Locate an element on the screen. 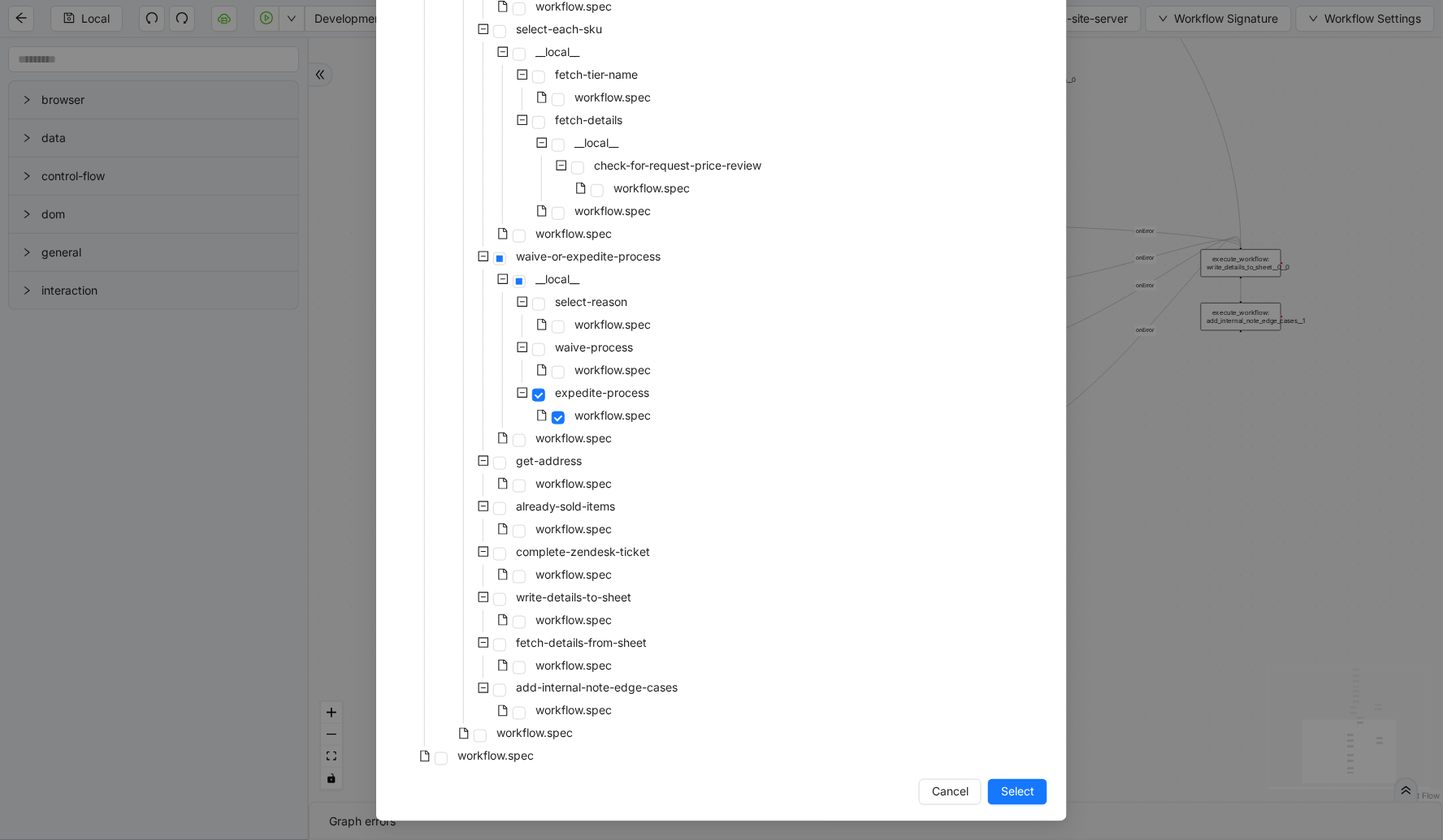 Image resolution: width=1443 pixels, height=840 pixels. button: Cancel is located at coordinates (949, 793).